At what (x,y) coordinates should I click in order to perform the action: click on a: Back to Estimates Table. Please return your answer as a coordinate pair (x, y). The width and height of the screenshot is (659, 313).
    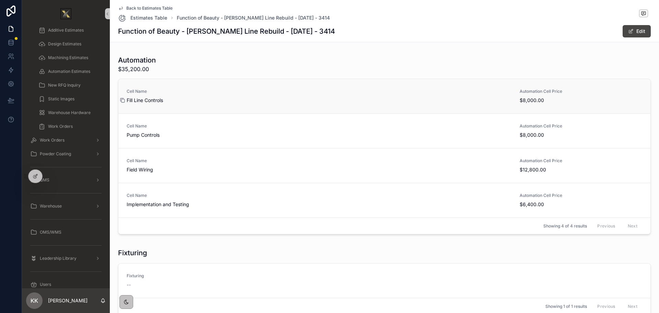
    Looking at the image, I should click on (145, 8).